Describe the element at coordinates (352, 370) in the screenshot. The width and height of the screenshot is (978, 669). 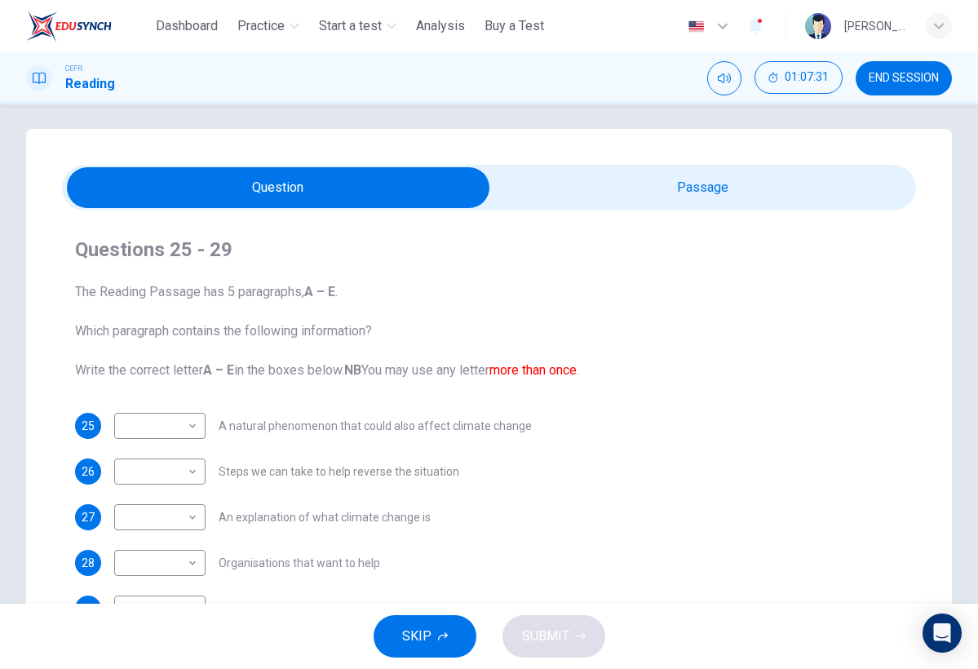
I see `b: NB` at that location.